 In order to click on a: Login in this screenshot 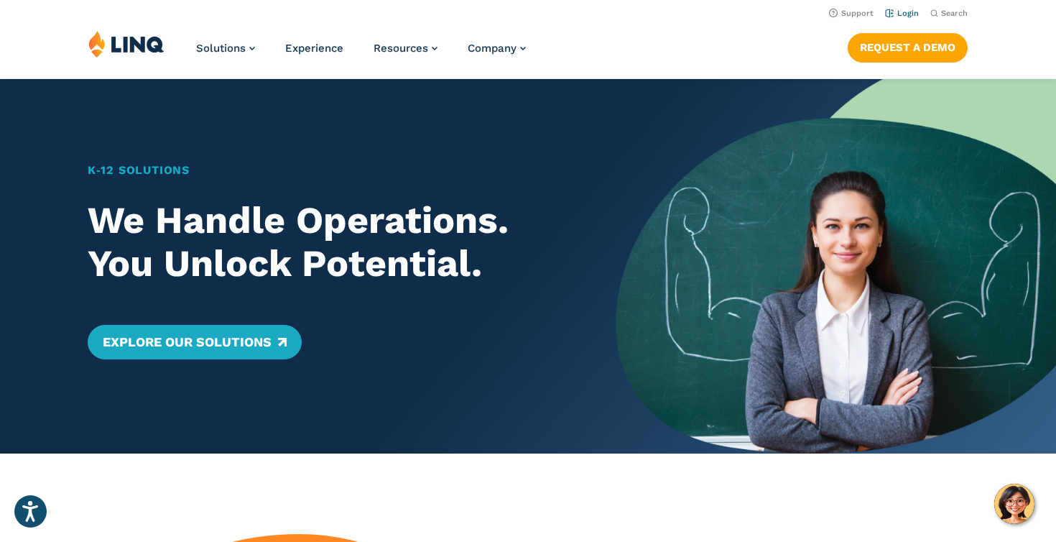, I will do `click(901, 13)`.